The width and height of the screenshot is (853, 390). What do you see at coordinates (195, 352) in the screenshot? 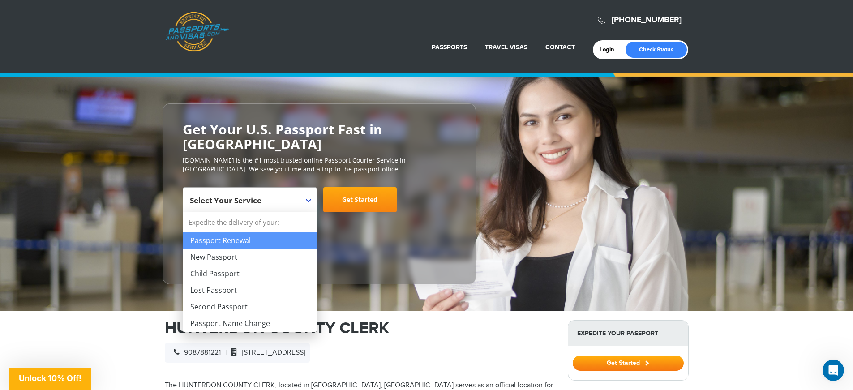
I see `span: 9087881221` at bounding box center [195, 352].